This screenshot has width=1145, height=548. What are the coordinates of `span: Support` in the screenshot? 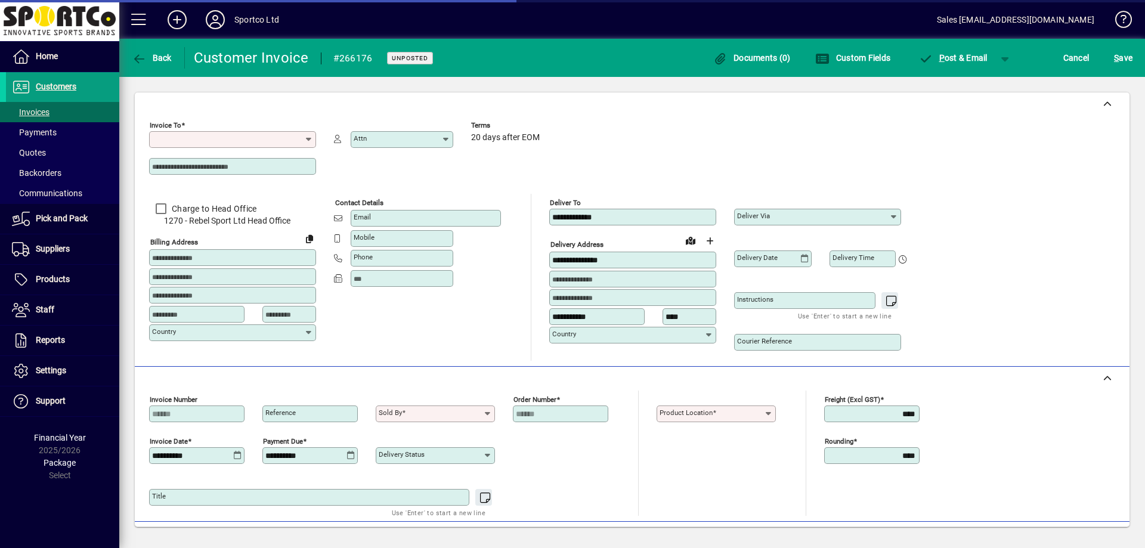 It's located at (51, 401).